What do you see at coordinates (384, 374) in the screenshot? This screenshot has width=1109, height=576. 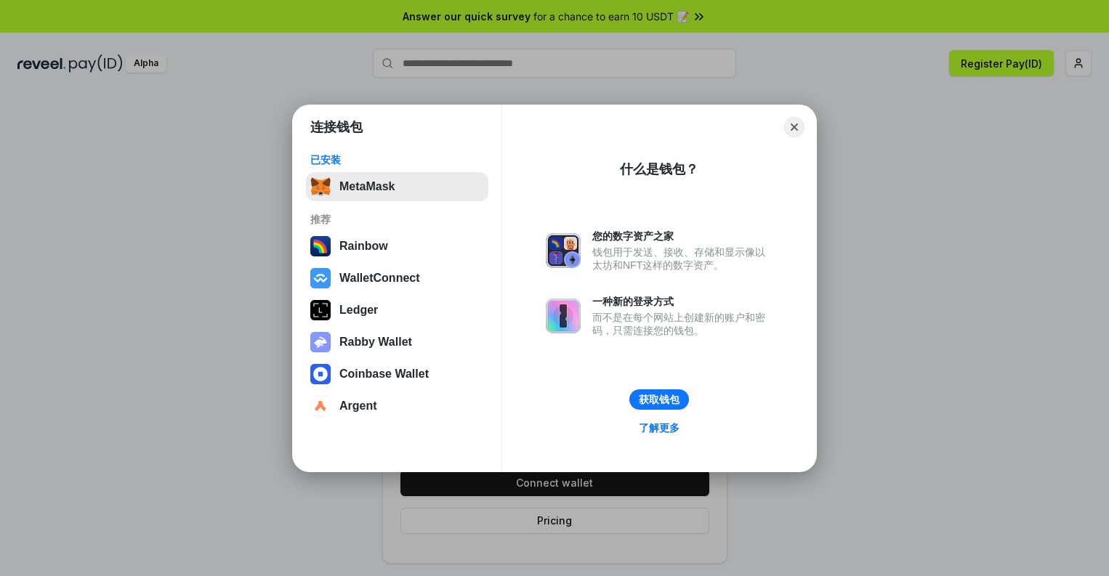 I see `div: Coinbase Wallet` at bounding box center [384, 374].